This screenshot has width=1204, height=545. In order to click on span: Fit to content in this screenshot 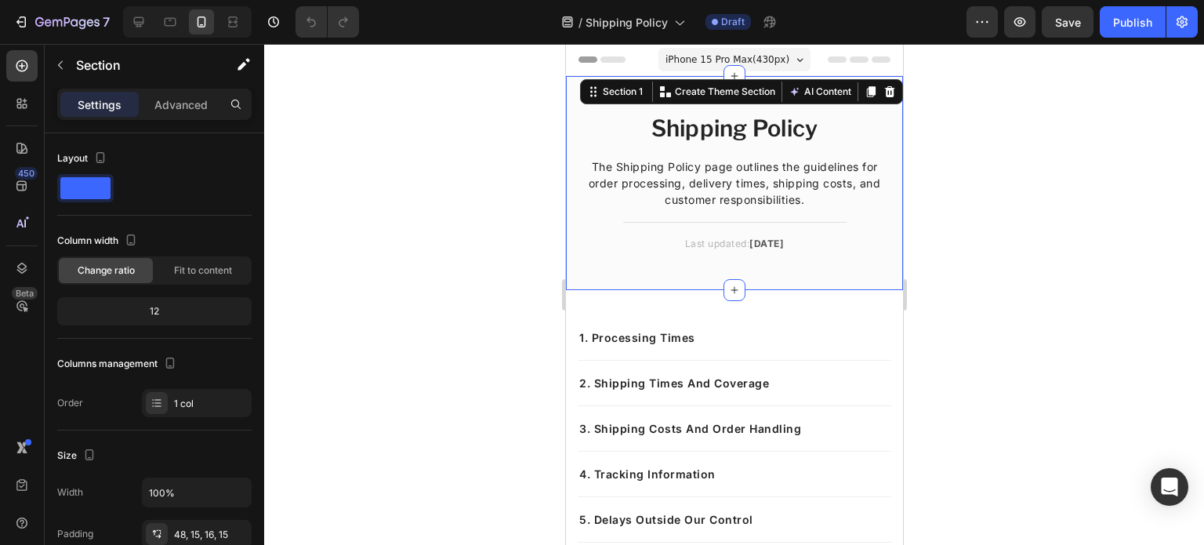, I will do `click(203, 270)`.